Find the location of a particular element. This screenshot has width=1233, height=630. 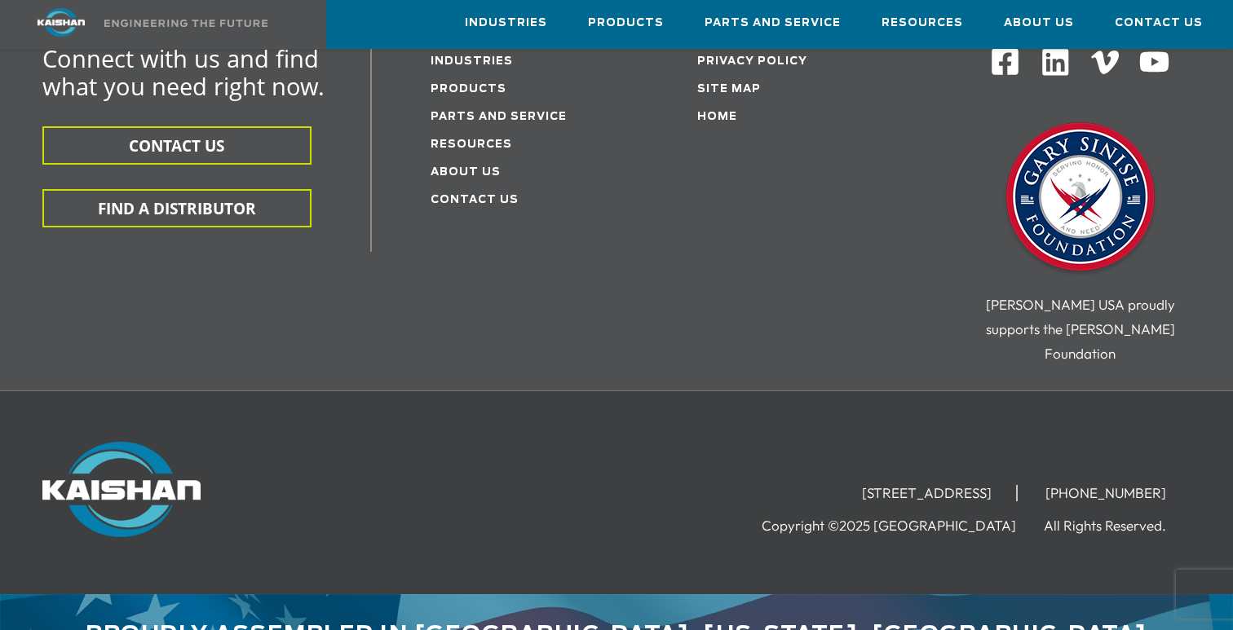

span: Industries is located at coordinates (505, 23).